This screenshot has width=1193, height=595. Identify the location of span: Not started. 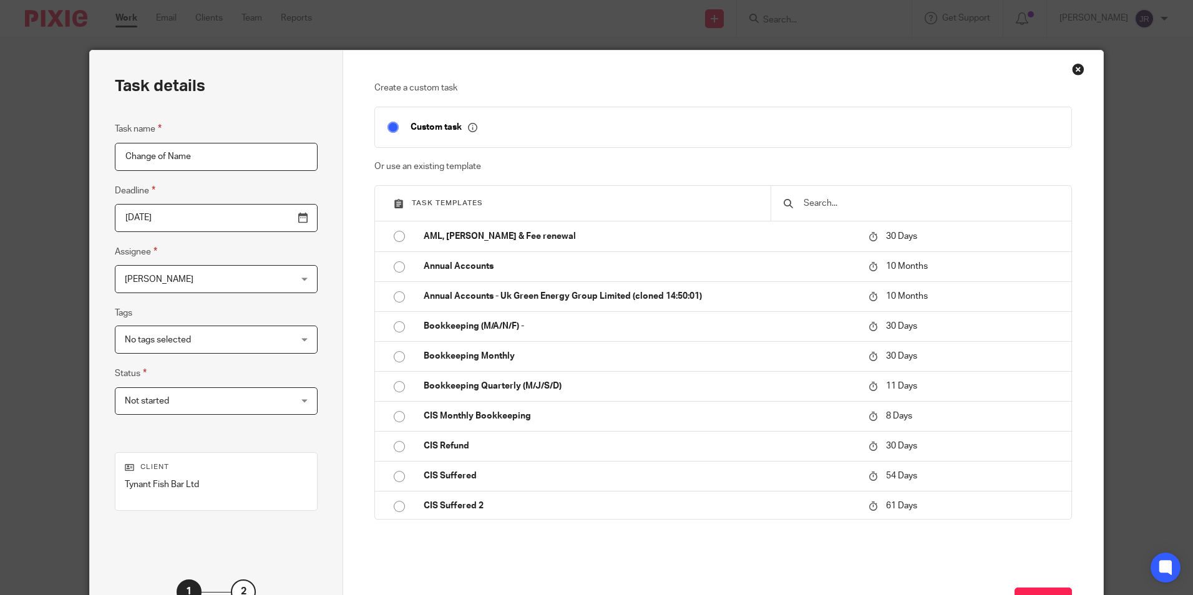
(147, 401).